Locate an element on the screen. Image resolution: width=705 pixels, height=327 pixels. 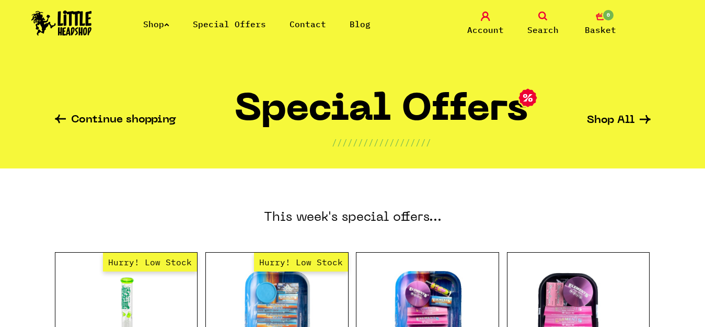
span: Basket is located at coordinates (601, 30).